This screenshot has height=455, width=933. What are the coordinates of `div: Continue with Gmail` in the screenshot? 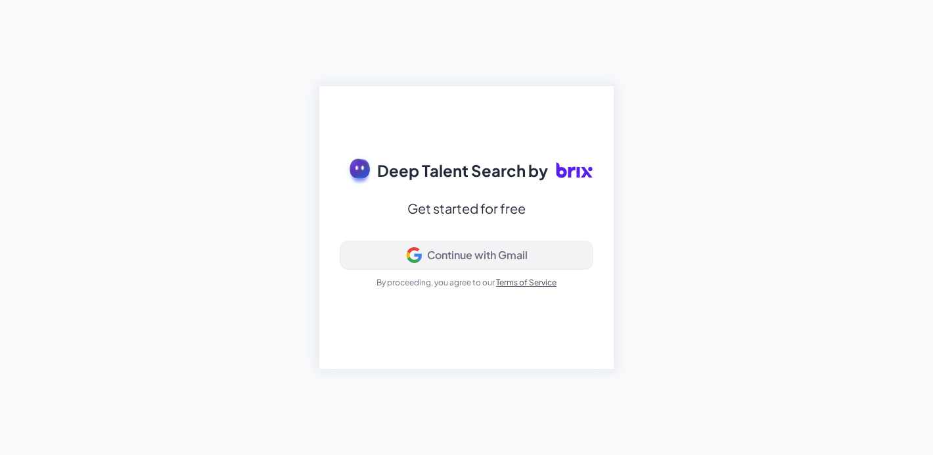 It's located at (477, 255).